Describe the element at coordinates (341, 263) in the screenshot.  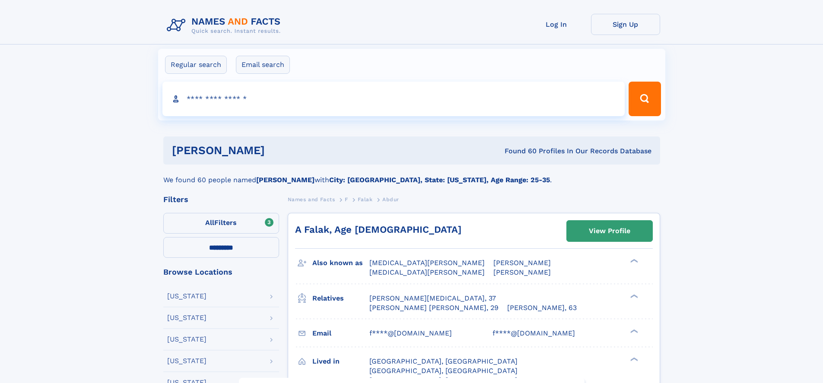
I see `h3: Also known as` at that location.